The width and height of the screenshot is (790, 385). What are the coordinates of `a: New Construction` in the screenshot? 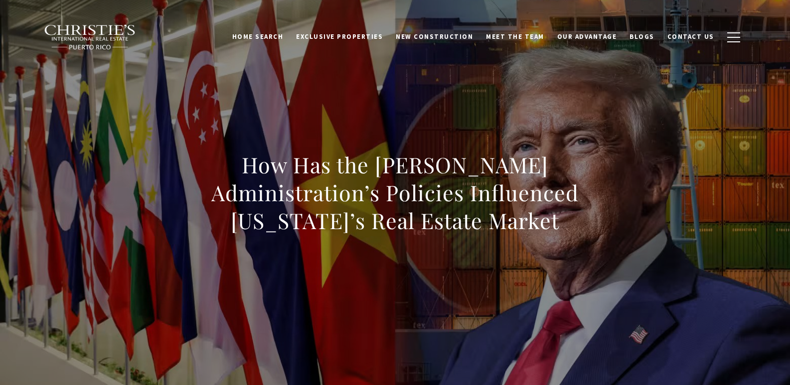 It's located at (434, 37).